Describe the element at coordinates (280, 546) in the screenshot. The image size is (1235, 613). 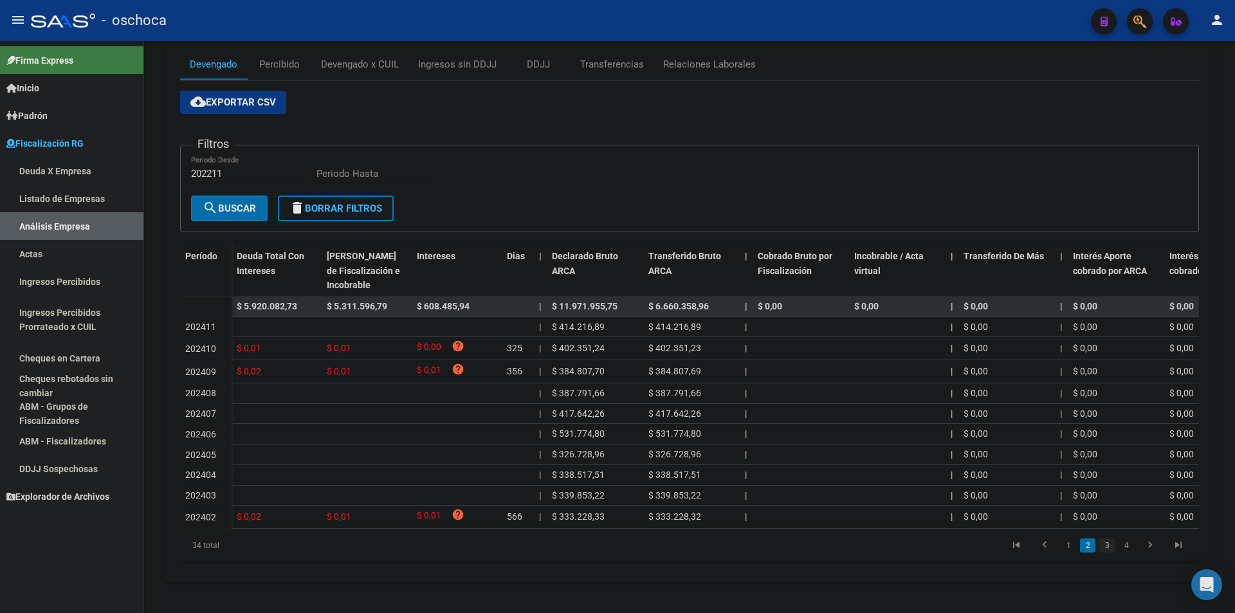
I see `div: 34 total` at that location.